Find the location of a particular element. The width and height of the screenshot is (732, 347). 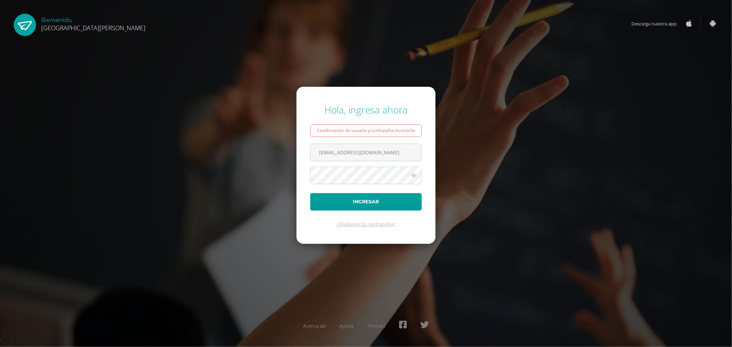

a: Acerca de is located at coordinates (314, 326).